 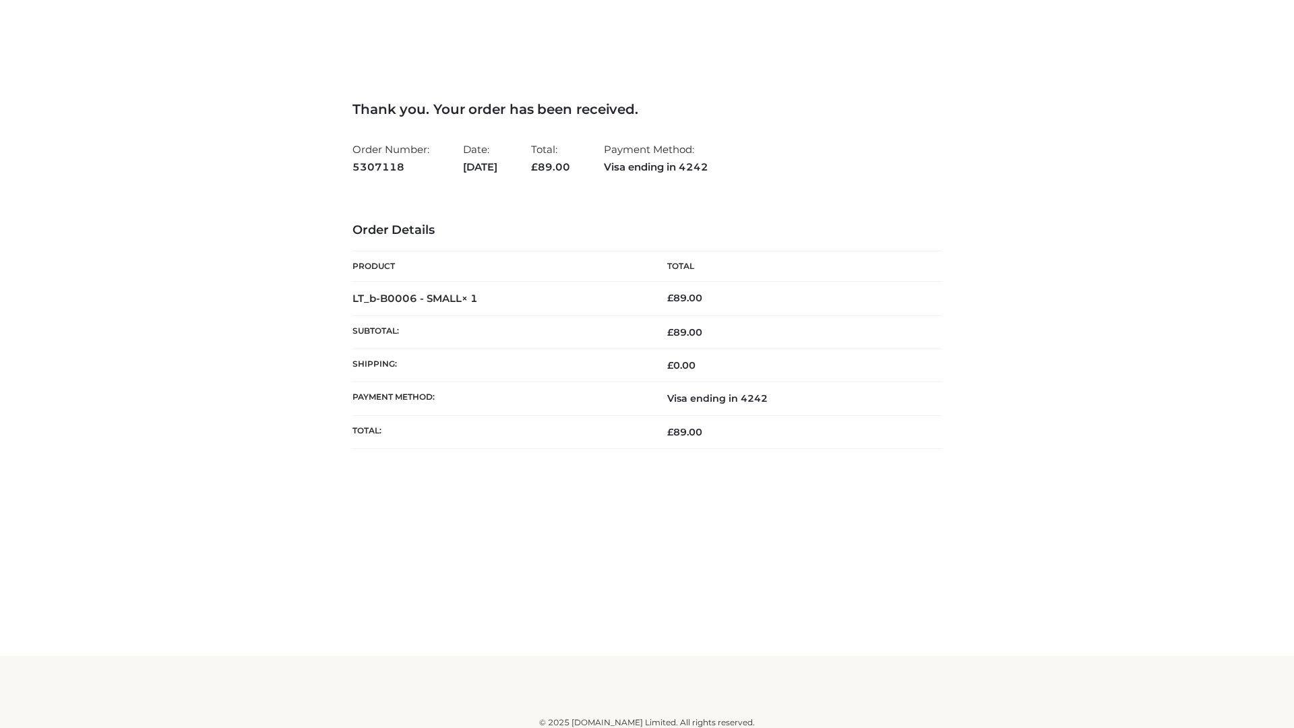 I want to click on h3: Thank you. Your order has been received., so click(x=647, y=109).